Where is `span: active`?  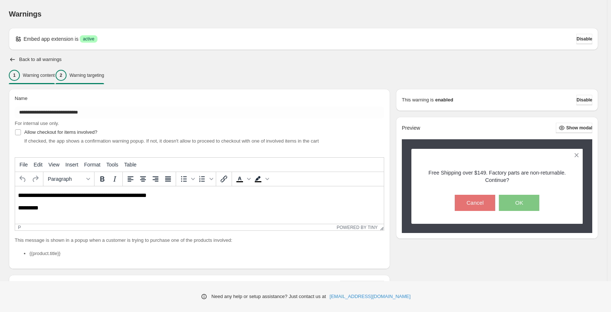
span: active is located at coordinates (88, 39).